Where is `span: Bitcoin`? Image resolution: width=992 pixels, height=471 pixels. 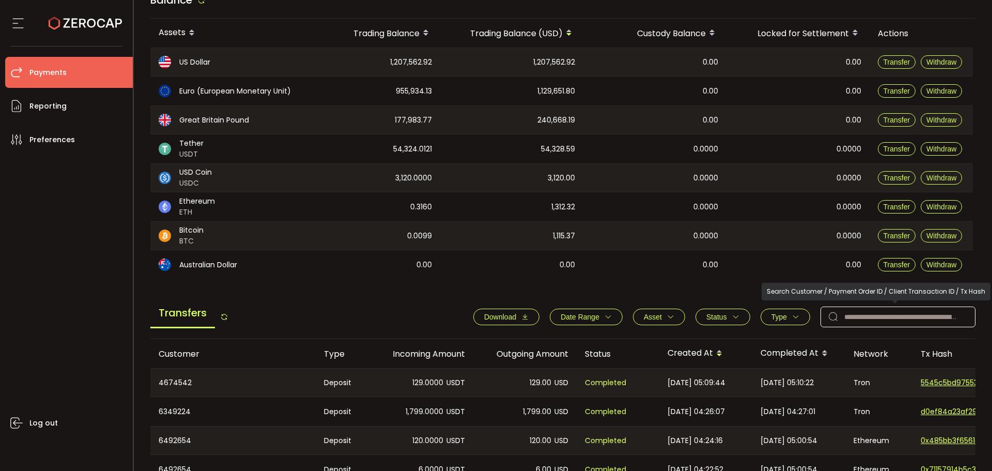
span: Bitcoin is located at coordinates (191, 230).